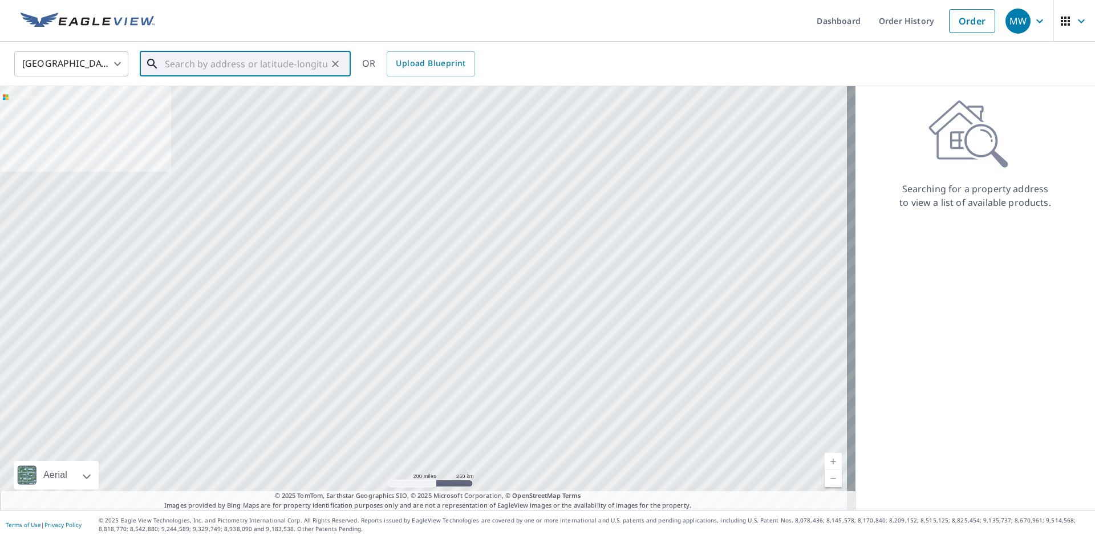 The height and width of the screenshot is (539, 1095). What do you see at coordinates (833, 461) in the screenshot?
I see `a: Current Level 5, Zoom In` at bounding box center [833, 461].